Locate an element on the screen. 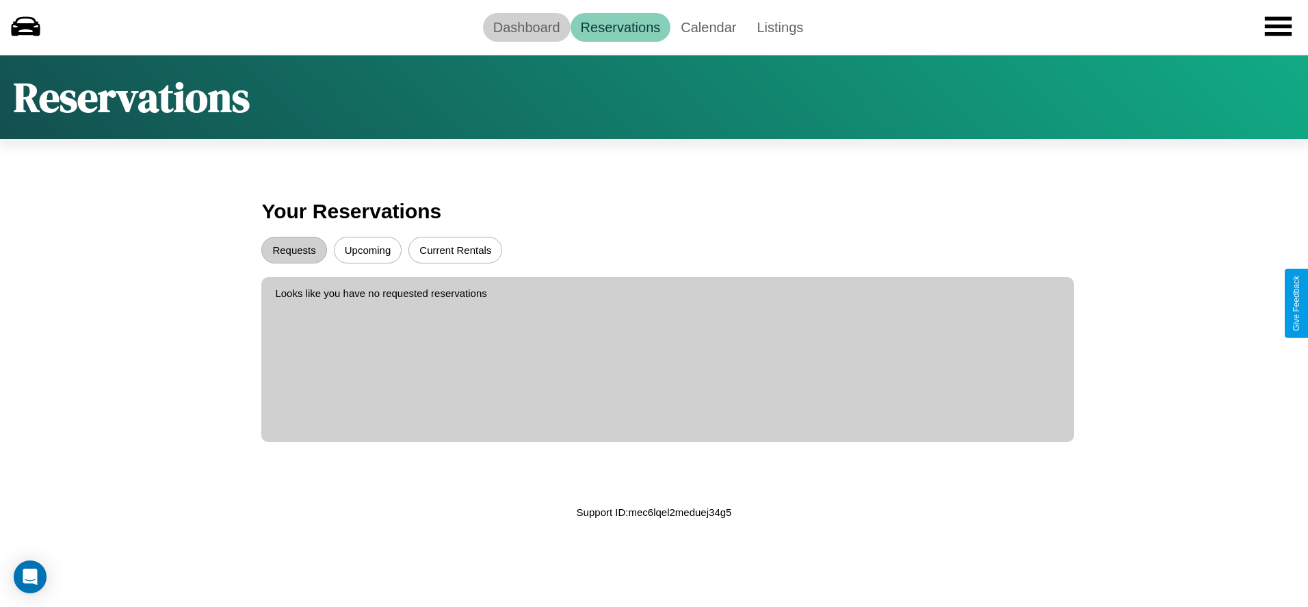 The image size is (1308, 607). a: Reservations is located at coordinates (621, 27).